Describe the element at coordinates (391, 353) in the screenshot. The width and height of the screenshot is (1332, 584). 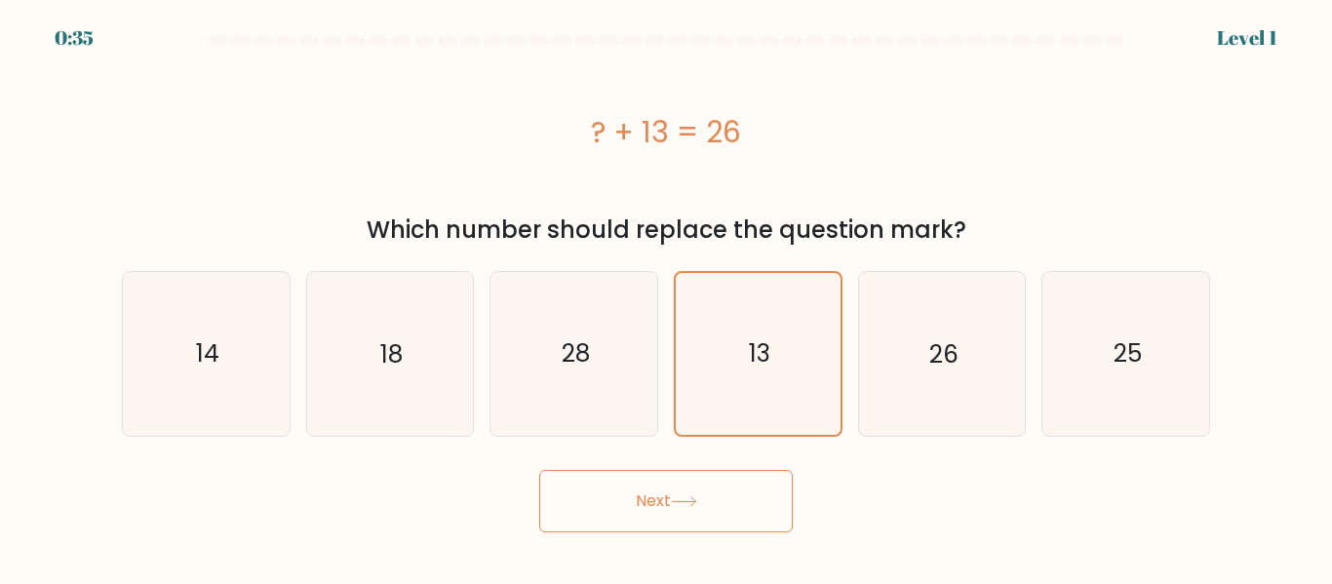
I see `text: 18` at that location.